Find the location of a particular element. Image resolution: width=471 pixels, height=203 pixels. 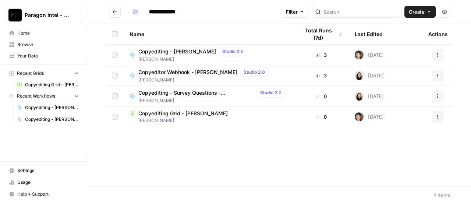

span: Paragon Intel - Copyediting is located at coordinates (47, 15).